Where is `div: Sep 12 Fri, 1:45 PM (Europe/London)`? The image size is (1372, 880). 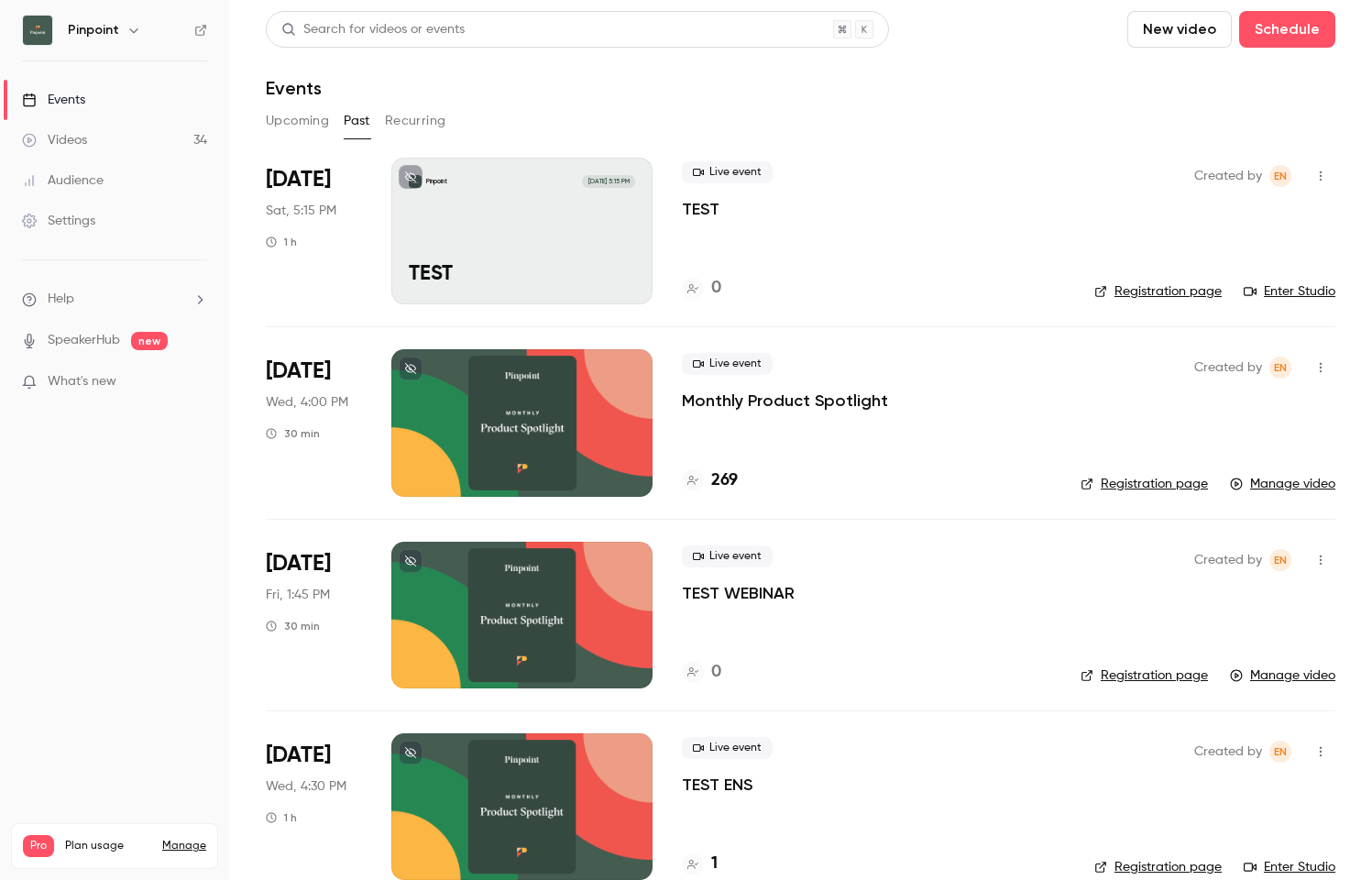
div: Sep 12 Fri, 1:45 PM (Europe/London) is located at coordinates (313, 614).